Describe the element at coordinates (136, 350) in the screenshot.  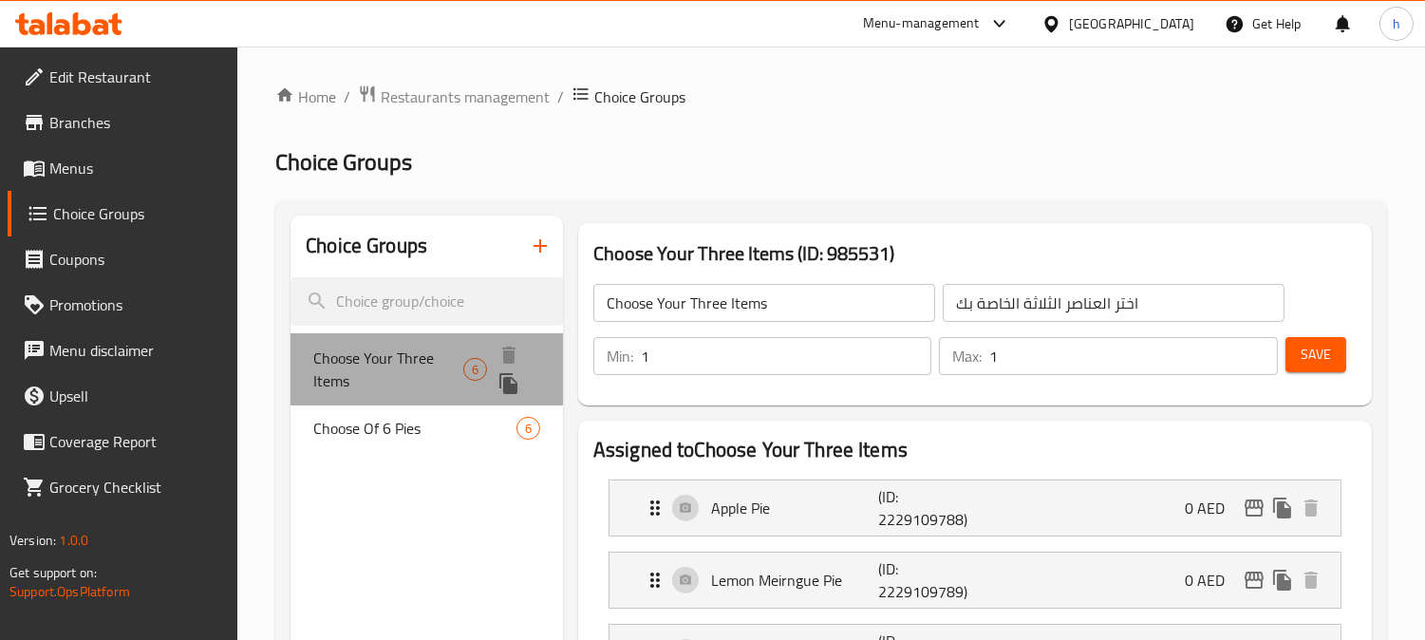
I see `span: Menu disclaimer` at that location.